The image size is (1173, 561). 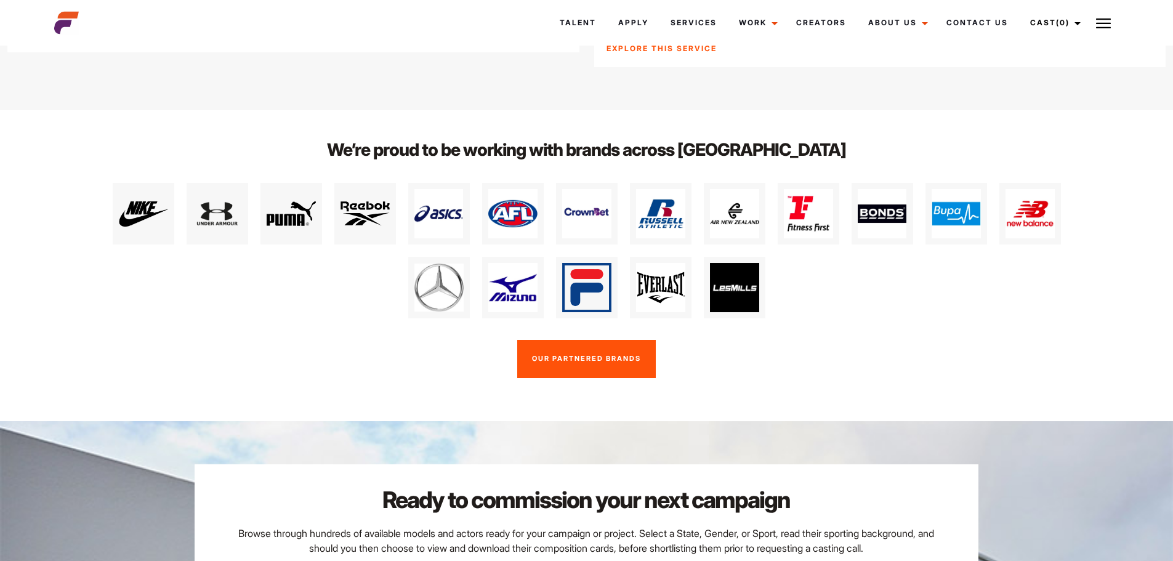 What do you see at coordinates (694, 23) in the screenshot?
I see `a: Services` at bounding box center [694, 23].